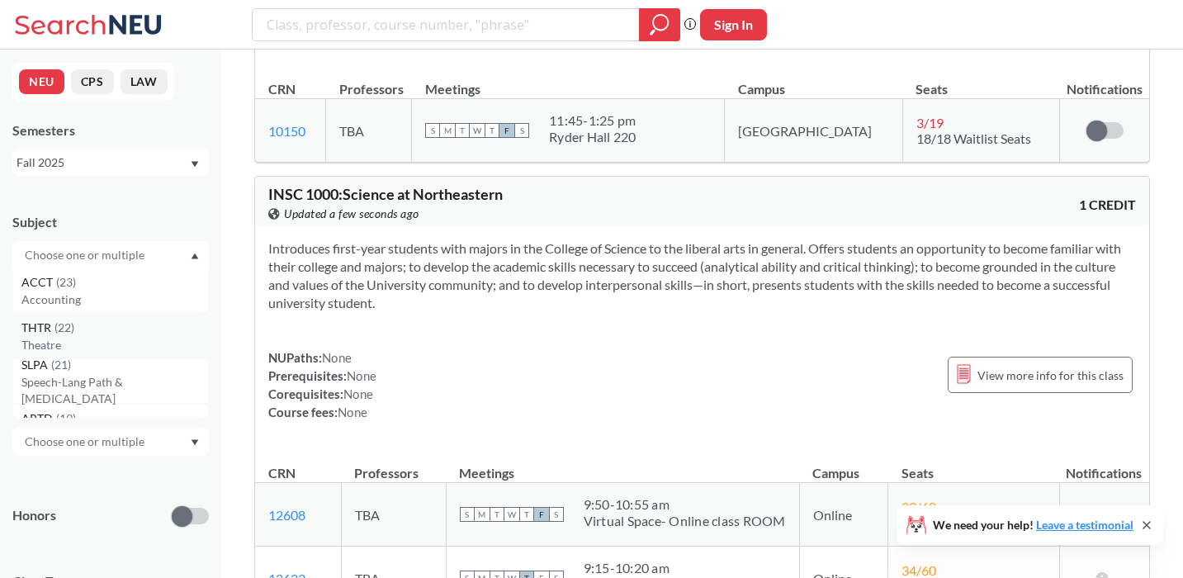 Image resolution: width=1183 pixels, height=578 pixels. Describe the element at coordinates (38, 328) in the screenshot. I see `span: THTR` at that location.